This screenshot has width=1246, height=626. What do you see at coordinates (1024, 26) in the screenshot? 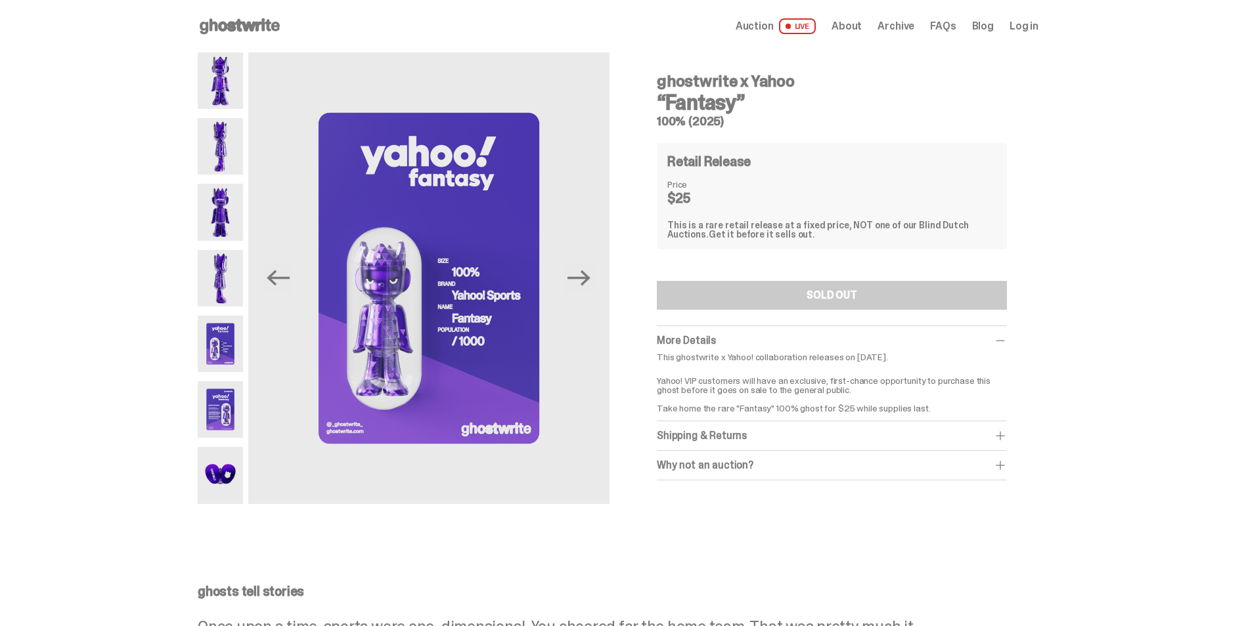
I see `a: Log in` at bounding box center [1024, 26].